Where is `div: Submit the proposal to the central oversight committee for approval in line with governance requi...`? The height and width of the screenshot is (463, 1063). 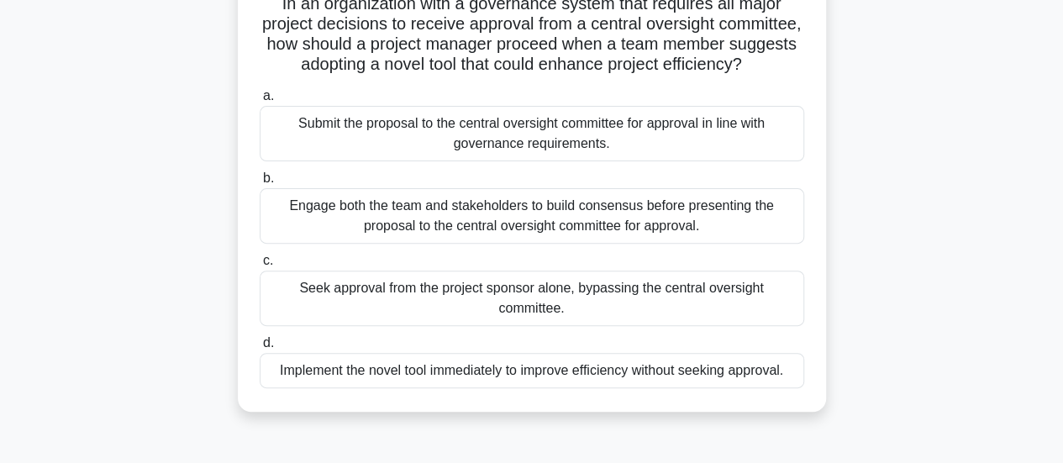
div: Submit the proposal to the central oversight committee for approval in line with governance requi... is located at coordinates (532, 134).